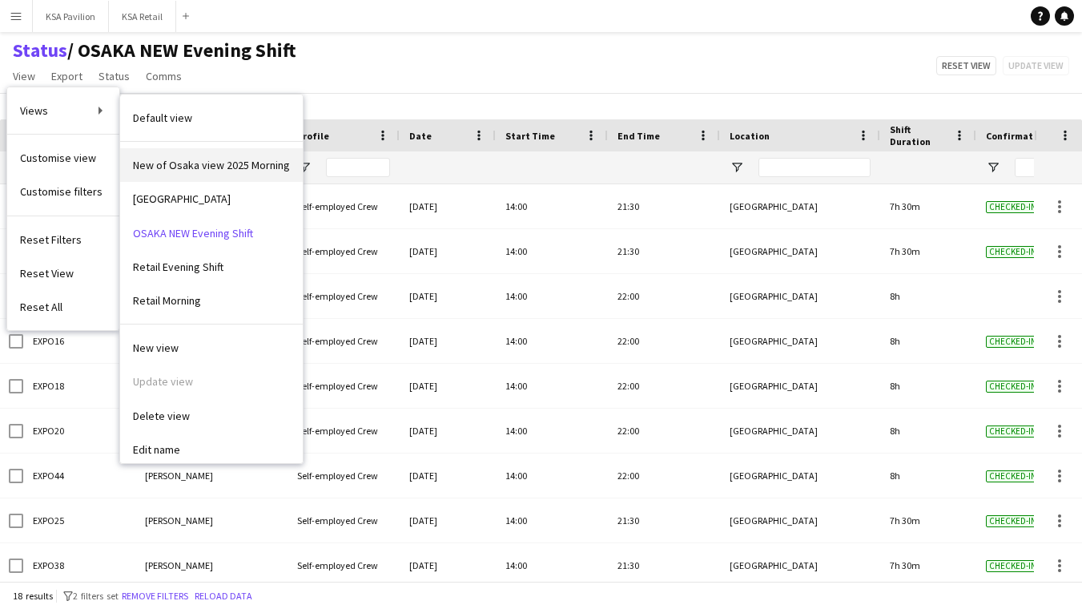 Image resolution: width=1082 pixels, height=609 pixels. Describe the element at coordinates (63, 191) in the screenshot. I see `a: Customise filters` at that location.